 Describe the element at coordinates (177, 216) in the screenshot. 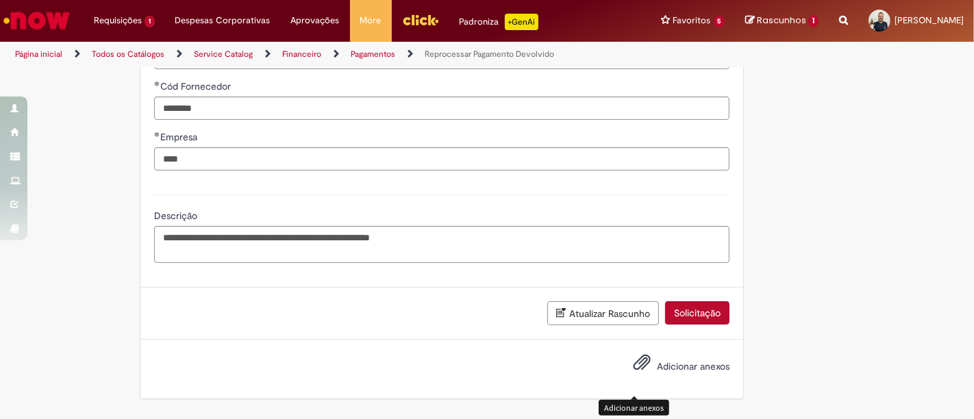

I see `span: Descrição` at that location.